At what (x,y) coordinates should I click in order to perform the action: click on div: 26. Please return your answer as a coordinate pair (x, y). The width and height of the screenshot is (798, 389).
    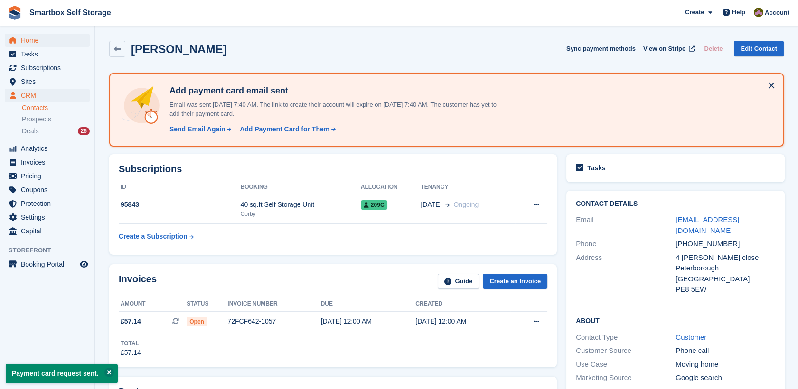
    Looking at the image, I should click on (84, 131).